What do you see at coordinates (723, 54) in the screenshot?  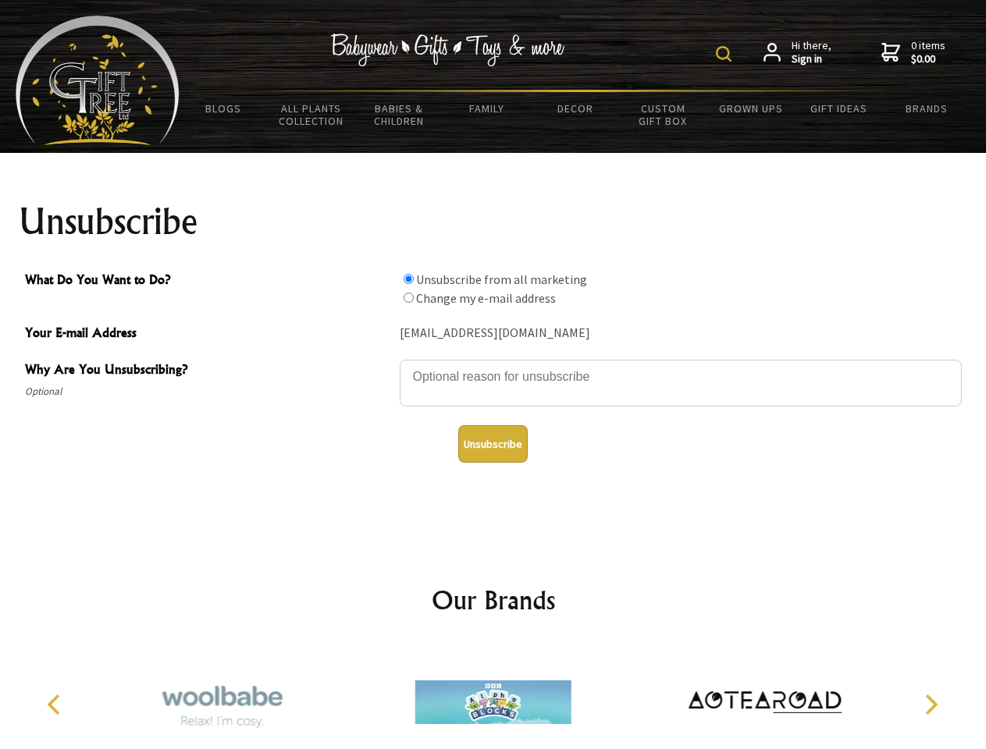 I see `img: product search` at bounding box center [723, 54].